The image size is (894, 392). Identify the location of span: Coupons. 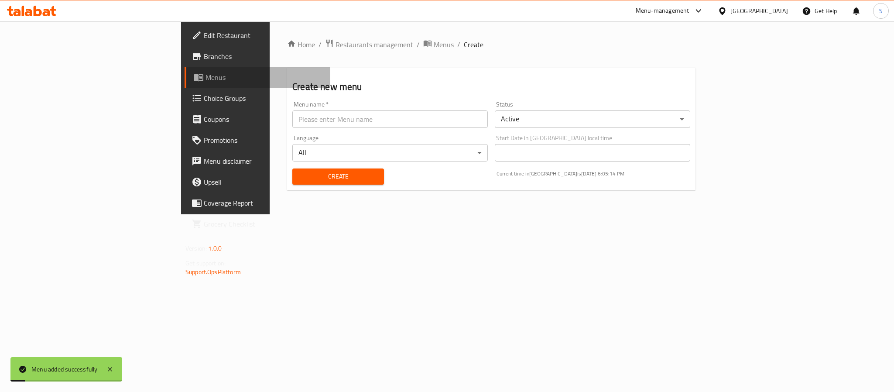
(264, 119).